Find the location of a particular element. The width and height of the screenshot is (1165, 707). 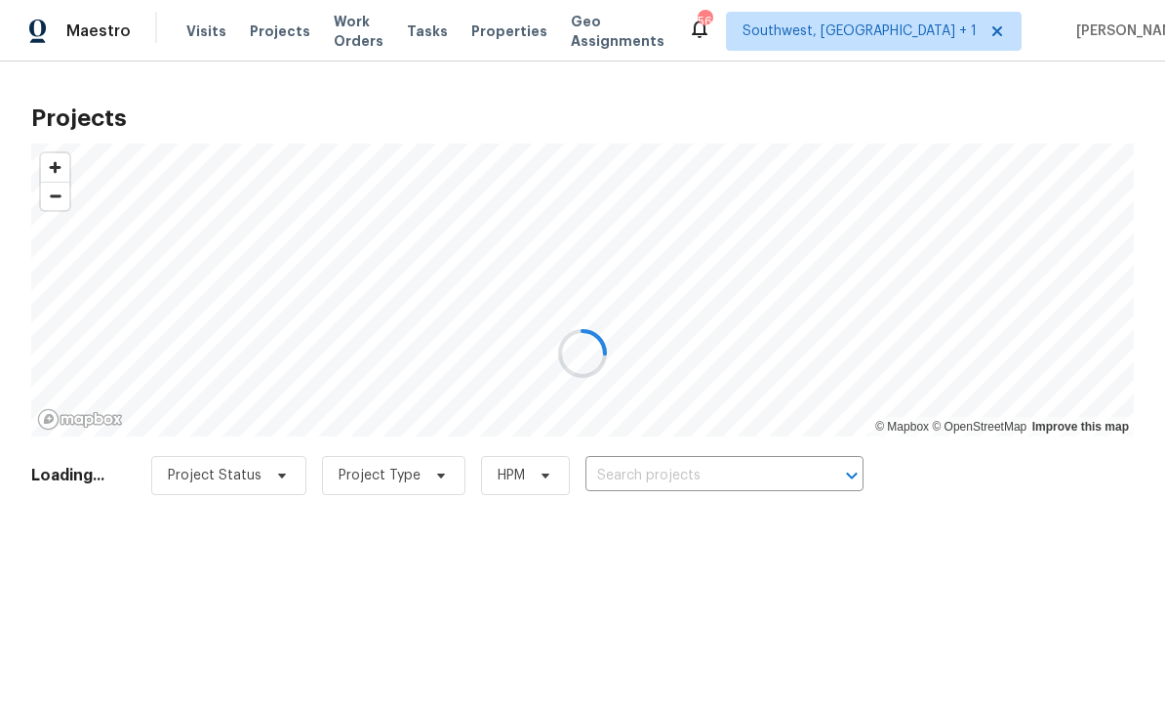

button: Zoom in is located at coordinates (55, 167).